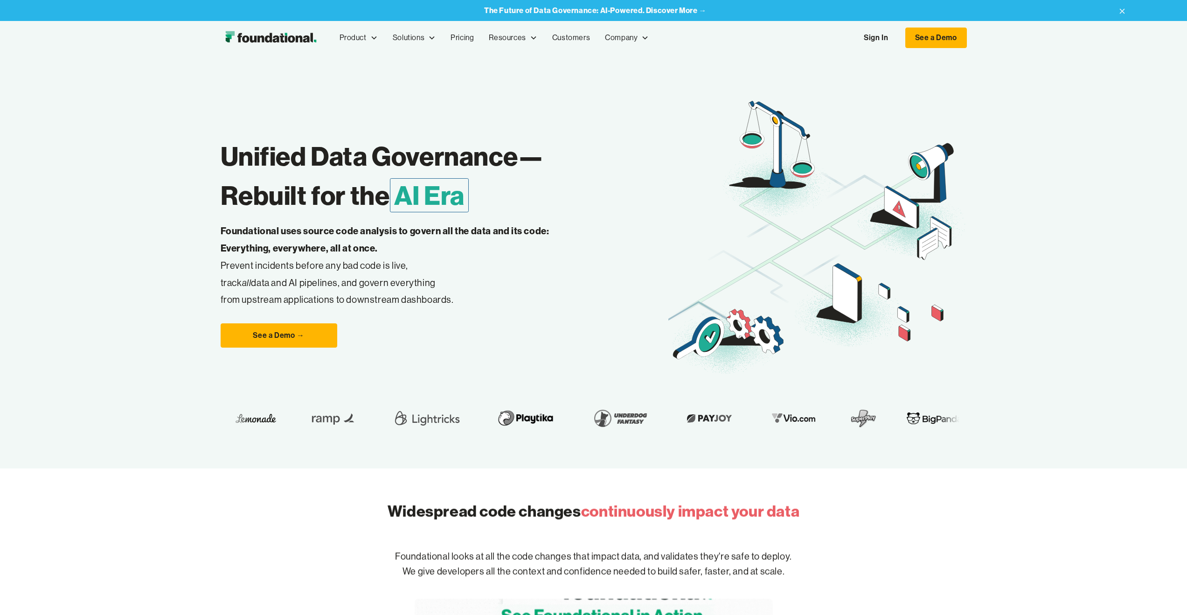 The image size is (1187, 615). I want to click on strong: The Future of Data Governance: AI-Powered. Discover More →, so click(595, 10).